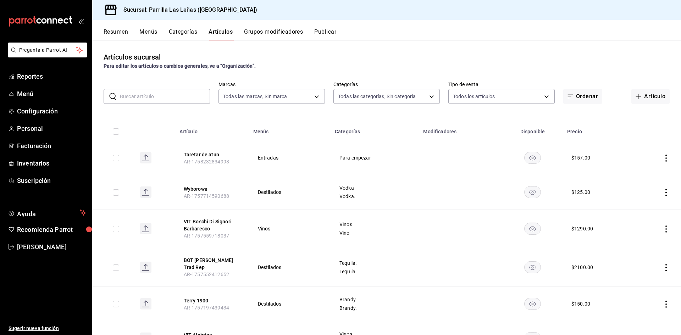  Describe the element at coordinates (47, 328) in the screenshot. I see `span: Sugerir nueva función` at that location.